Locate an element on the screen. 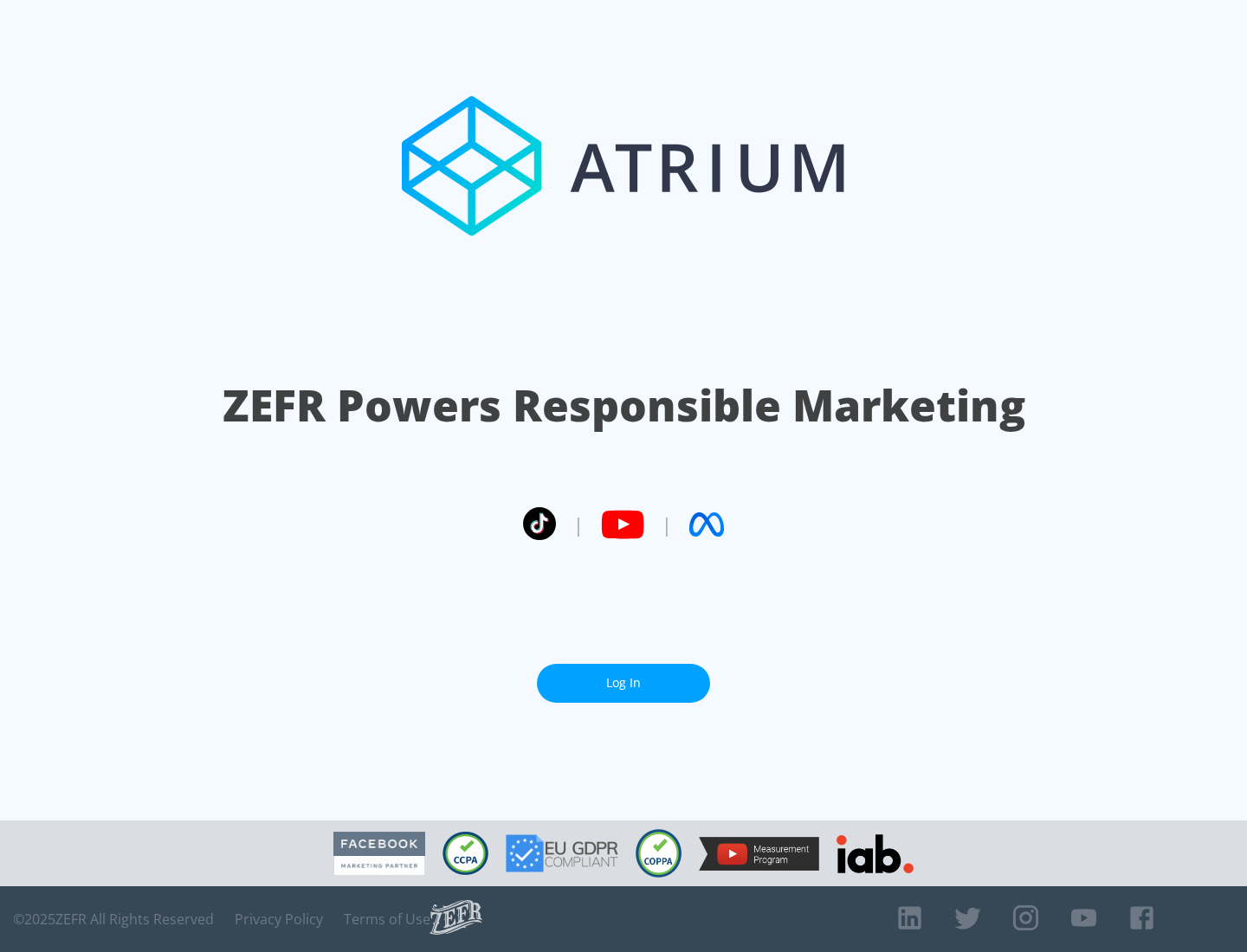 The height and width of the screenshot is (952, 1247). h1: ZEFR Powers Responsible Marketing is located at coordinates (623, 405).